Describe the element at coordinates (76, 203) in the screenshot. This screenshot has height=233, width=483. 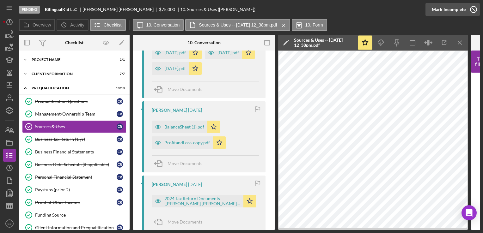
I see `div: Proof of Other Income` at that location.